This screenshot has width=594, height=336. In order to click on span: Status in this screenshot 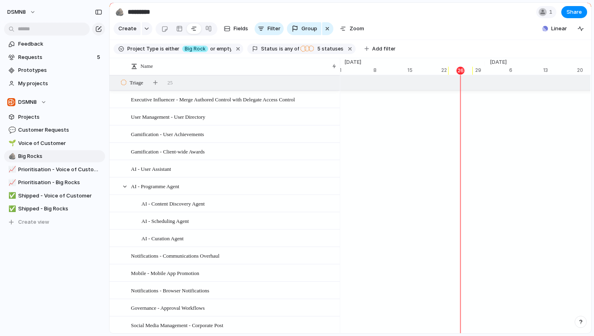, I will do `click(269, 49)`.